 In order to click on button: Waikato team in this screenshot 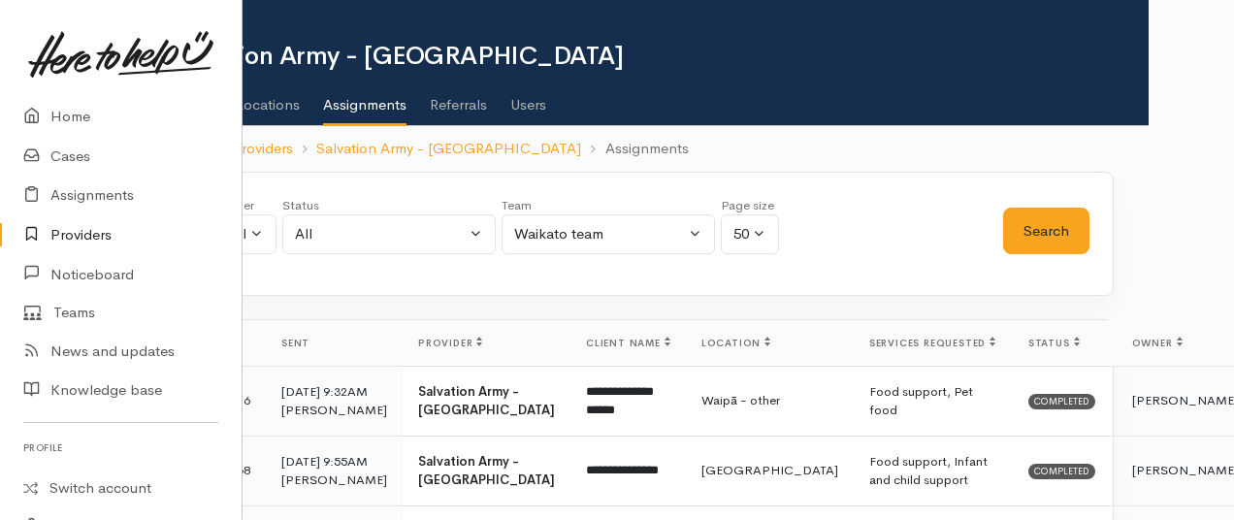, I will do `click(608, 234)`.